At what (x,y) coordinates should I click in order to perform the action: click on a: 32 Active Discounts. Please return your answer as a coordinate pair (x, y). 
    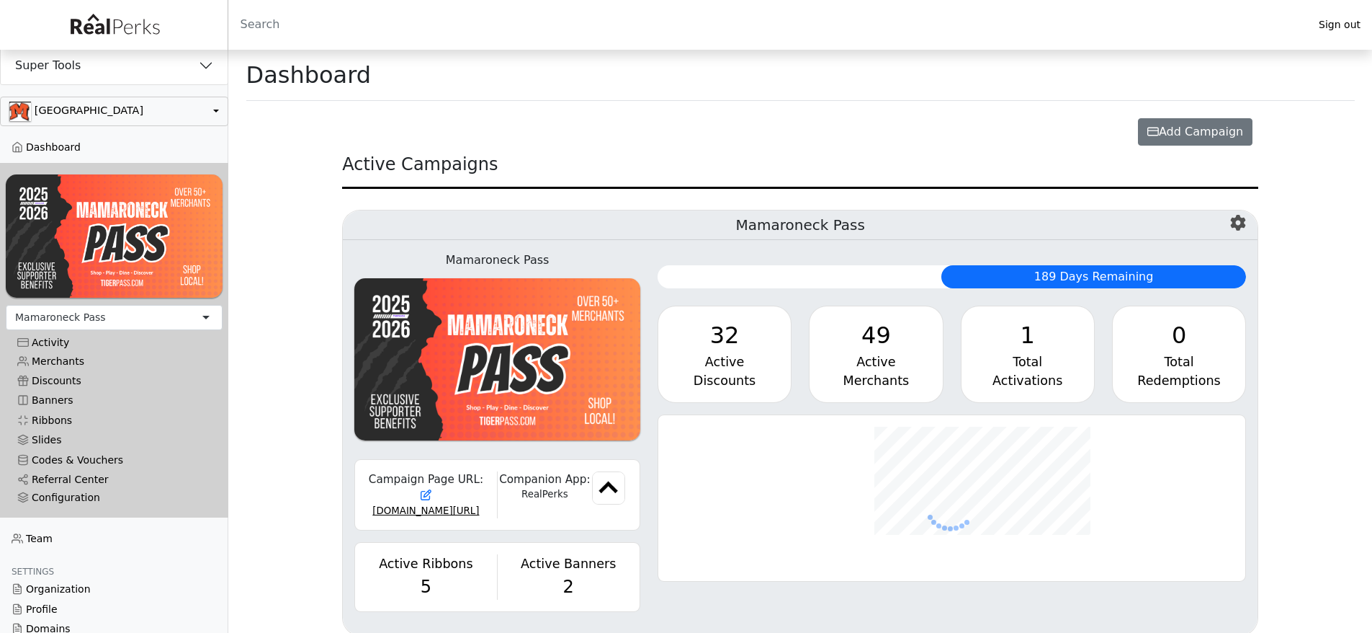
    Looking at the image, I should click on (725, 354).